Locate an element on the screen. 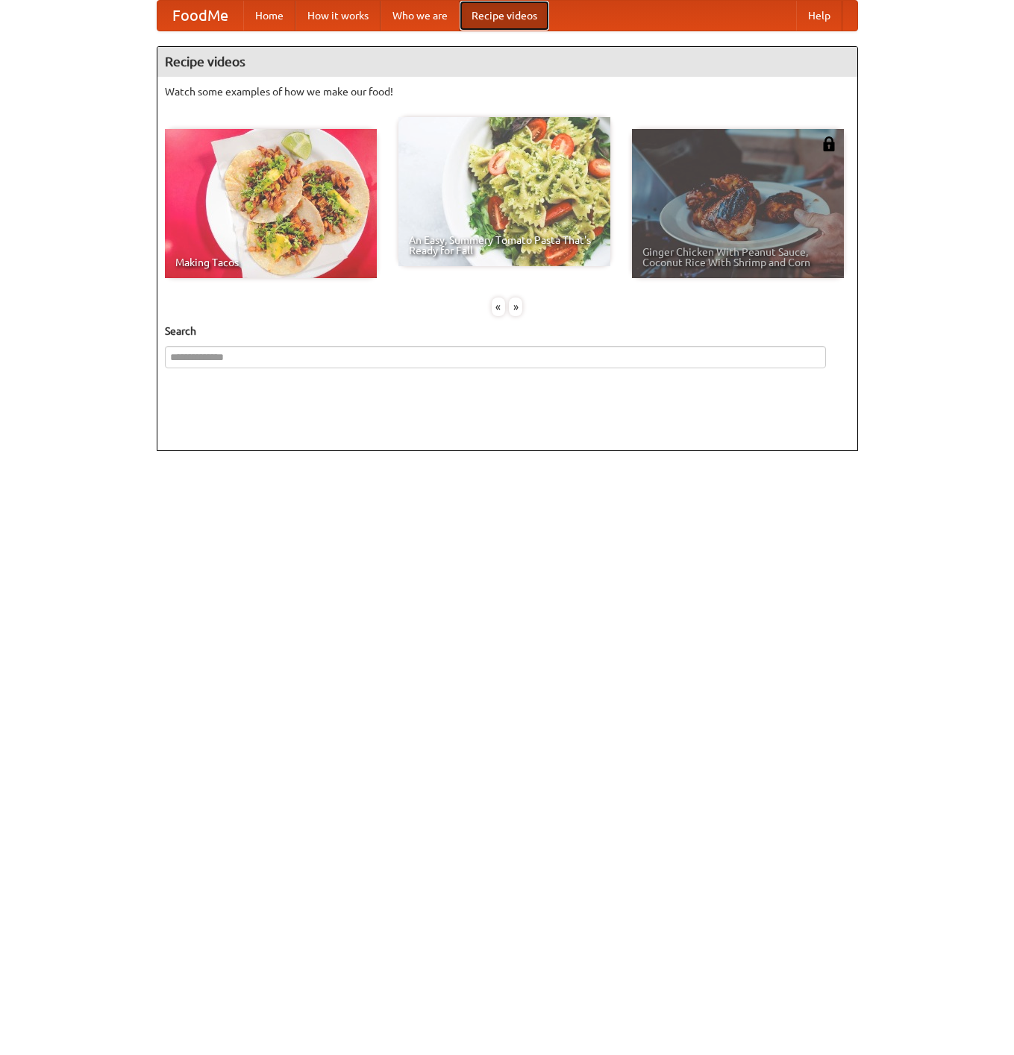 The height and width of the screenshot is (1055, 1014). a: An Easy, Summery Tomato Pasta That's Ready for Fall is located at coordinates (504, 192).